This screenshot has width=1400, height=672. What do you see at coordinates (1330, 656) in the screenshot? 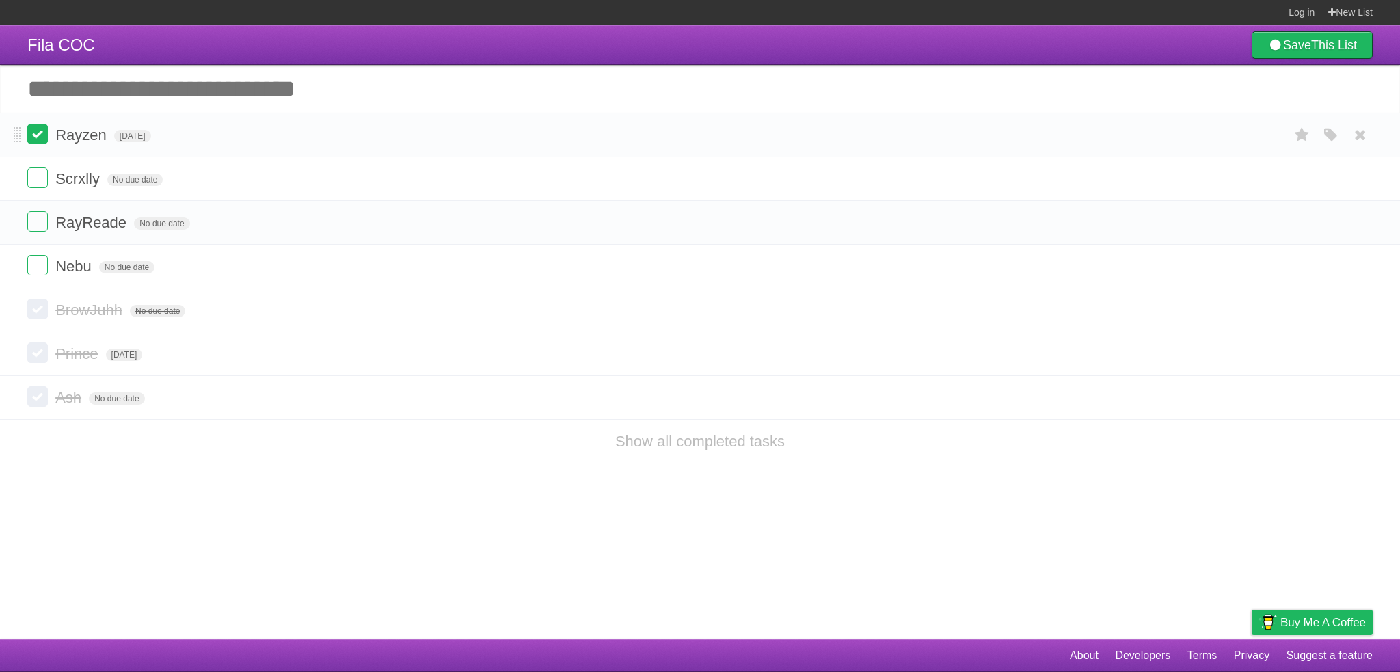
I see `a: Suggest a feature` at bounding box center [1330, 656].